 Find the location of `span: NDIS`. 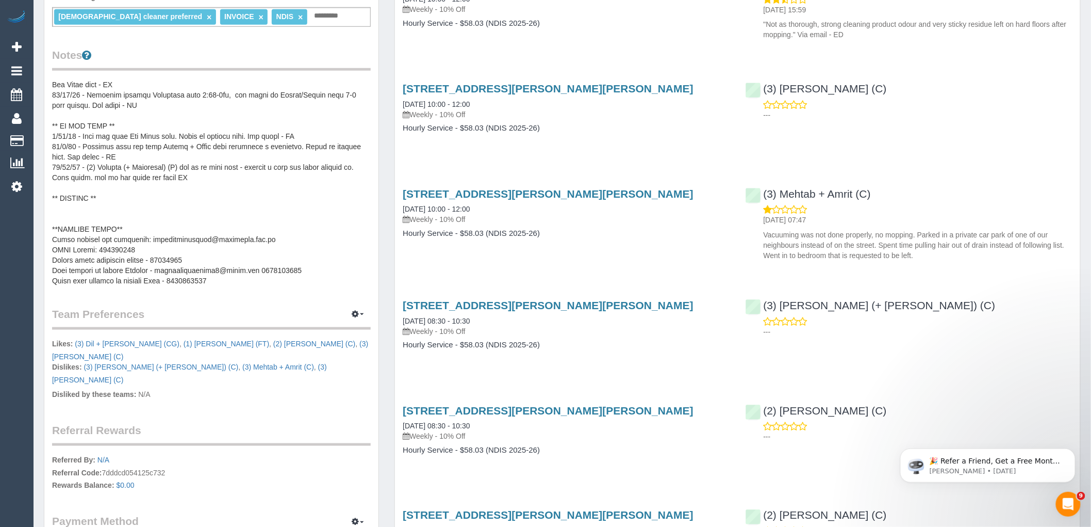

span: NDIS is located at coordinates (285, 17).